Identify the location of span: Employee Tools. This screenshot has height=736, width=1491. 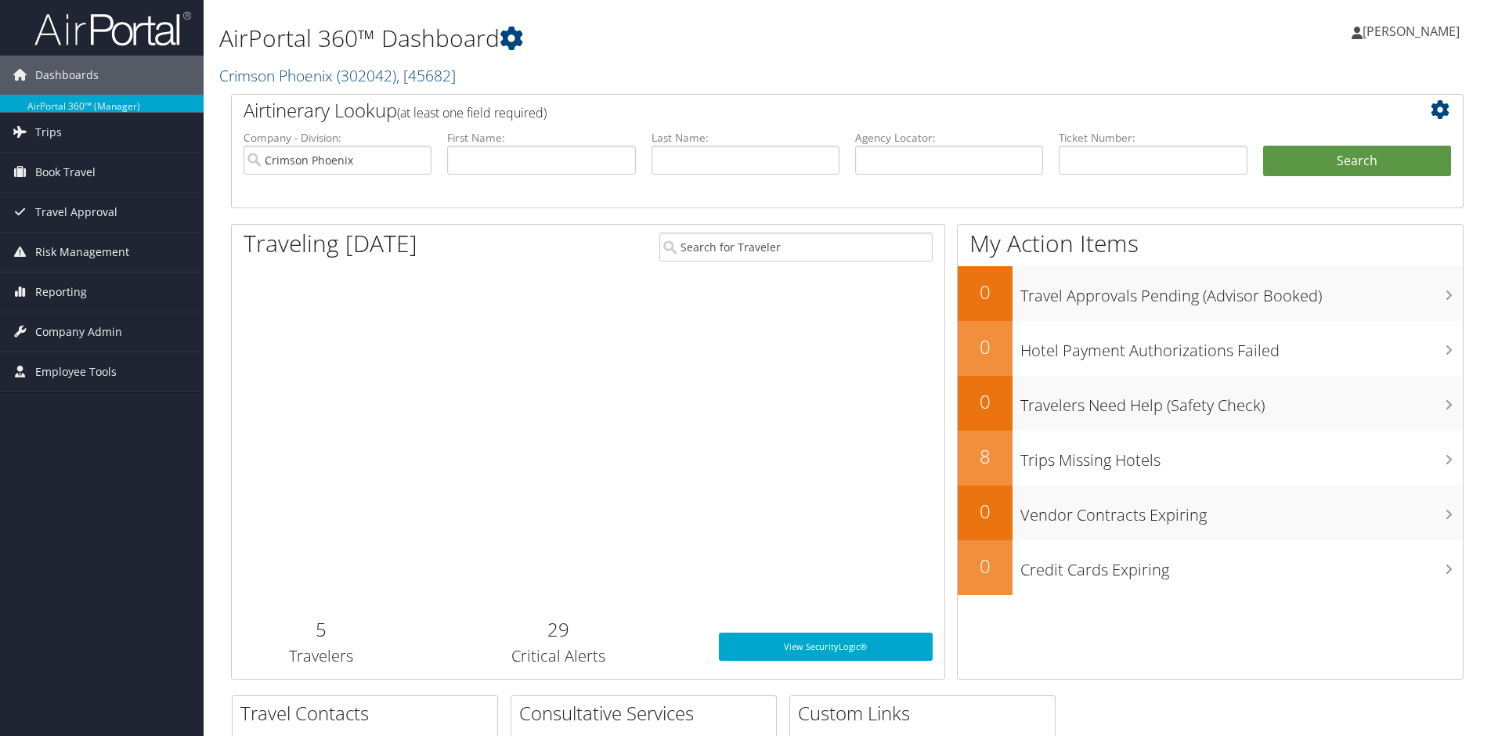
(76, 372).